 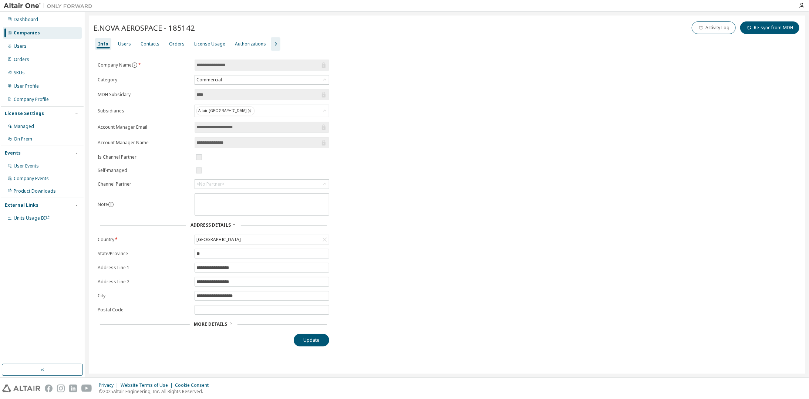 What do you see at coordinates (144, 296) in the screenshot?
I see `label: City` at bounding box center [144, 296].